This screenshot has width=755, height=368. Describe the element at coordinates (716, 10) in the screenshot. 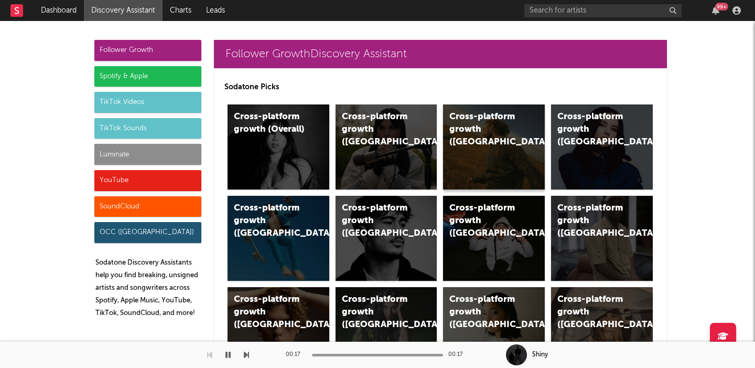

I see `button: 99+` at that location.